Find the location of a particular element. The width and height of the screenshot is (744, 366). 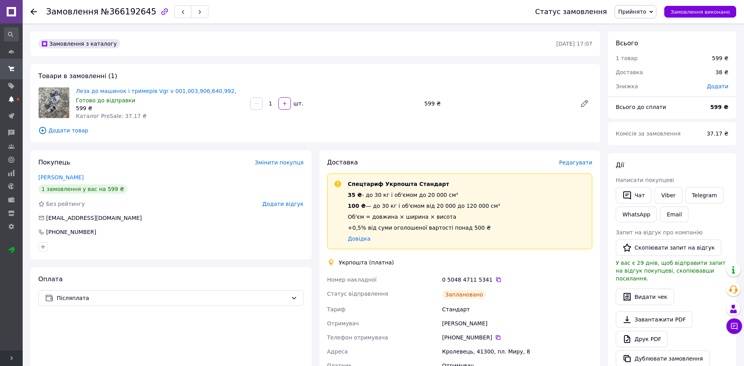

span: Без рейтингу is located at coordinates (65, 204).